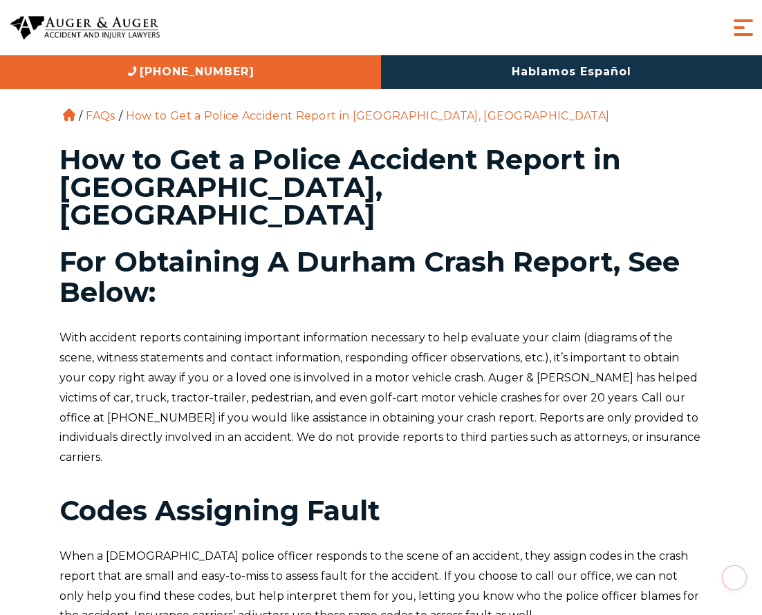  Describe the element at coordinates (220, 510) in the screenshot. I see `strong: Codes Assigning Fault` at that location.